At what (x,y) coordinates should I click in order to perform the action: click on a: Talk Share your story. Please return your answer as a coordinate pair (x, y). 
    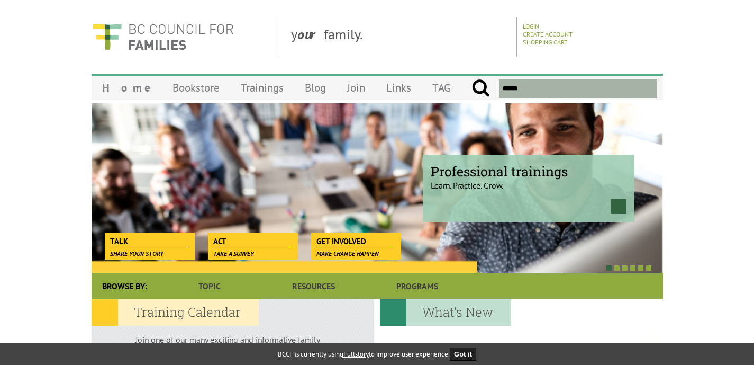
    Looking at the image, I should click on (149, 240).